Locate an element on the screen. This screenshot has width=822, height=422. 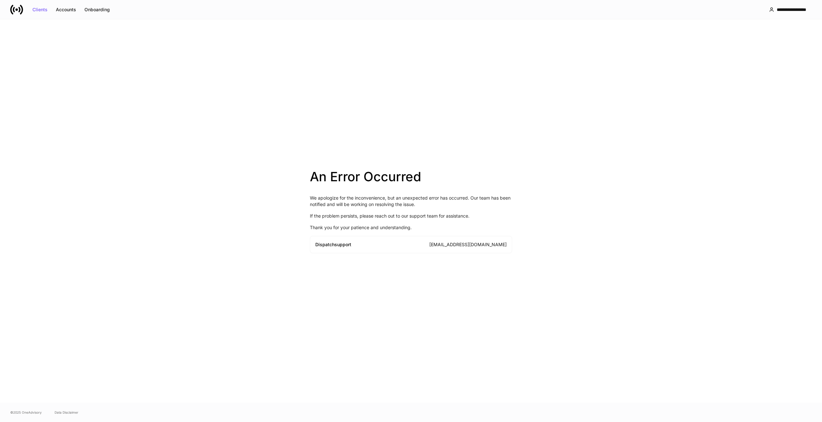
span: © 2025 OneAdvisory is located at coordinates (26, 412).